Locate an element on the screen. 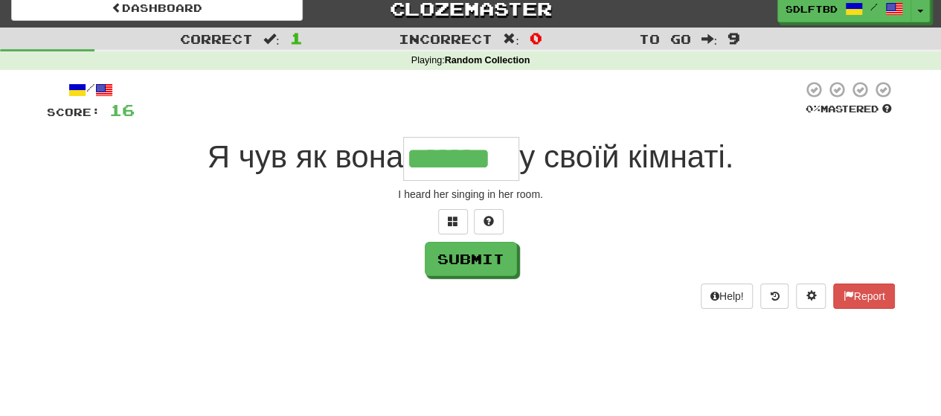 The image size is (941, 416). span: 9 is located at coordinates (733, 38).